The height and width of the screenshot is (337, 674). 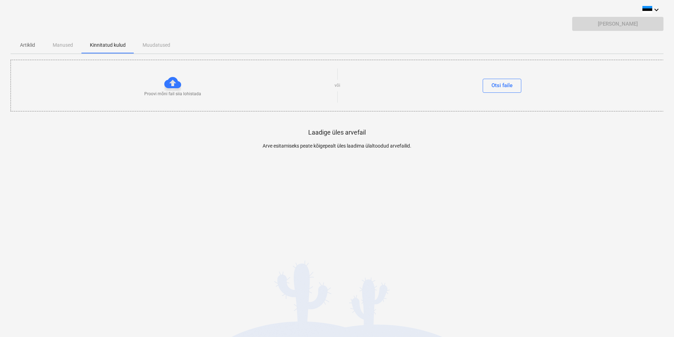 What do you see at coordinates (502, 86) in the screenshot?
I see `button: Otsi faile` at bounding box center [502, 86].